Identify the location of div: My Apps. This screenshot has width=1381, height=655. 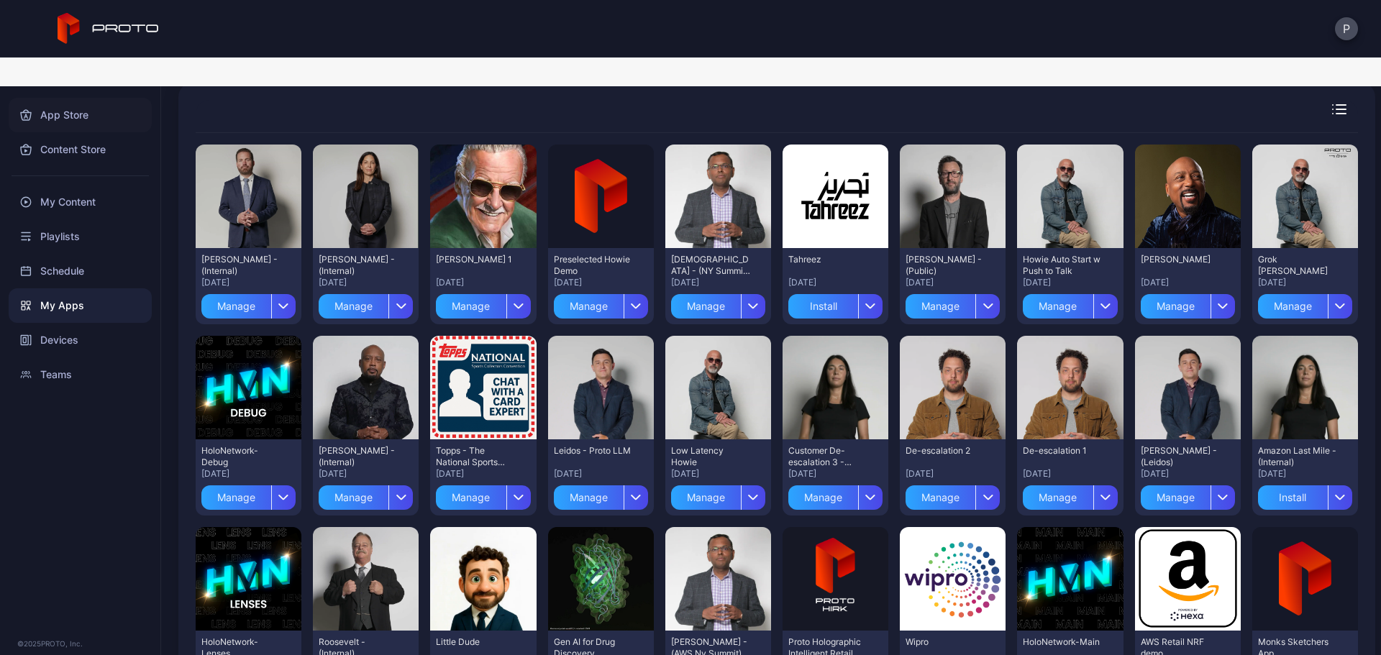
(80, 306).